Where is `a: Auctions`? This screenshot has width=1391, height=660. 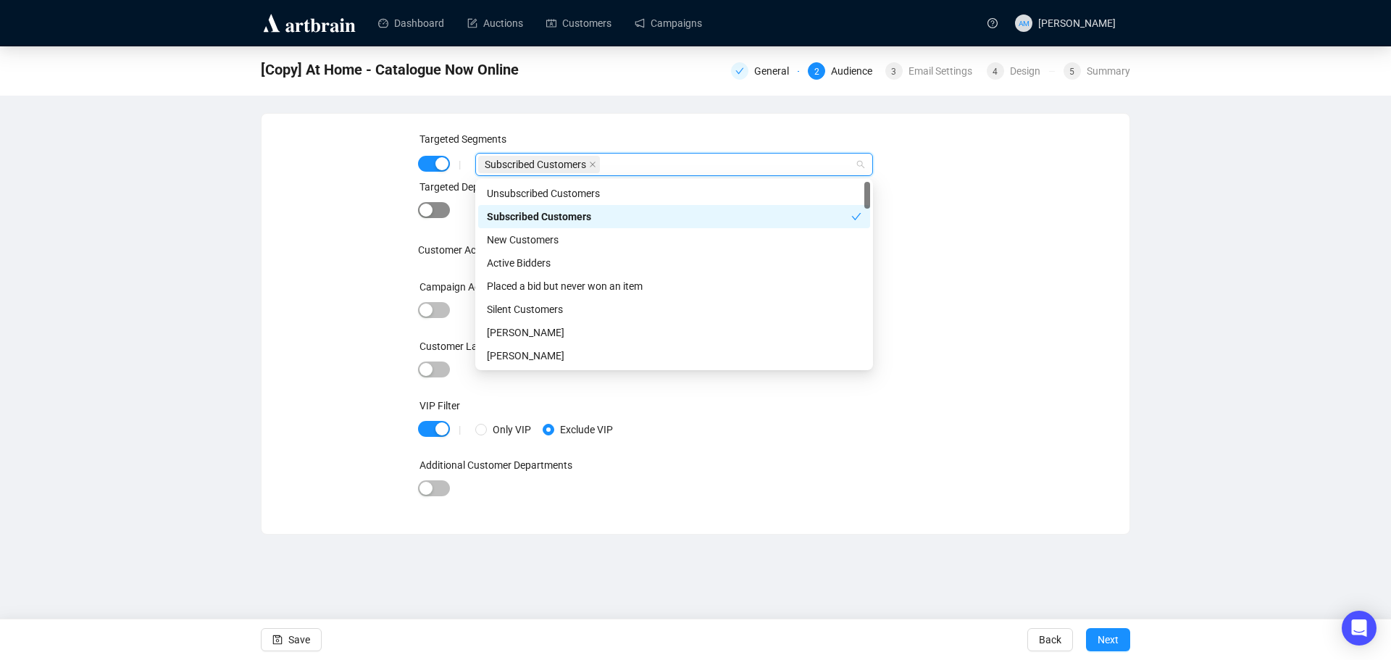 a: Auctions is located at coordinates (495, 23).